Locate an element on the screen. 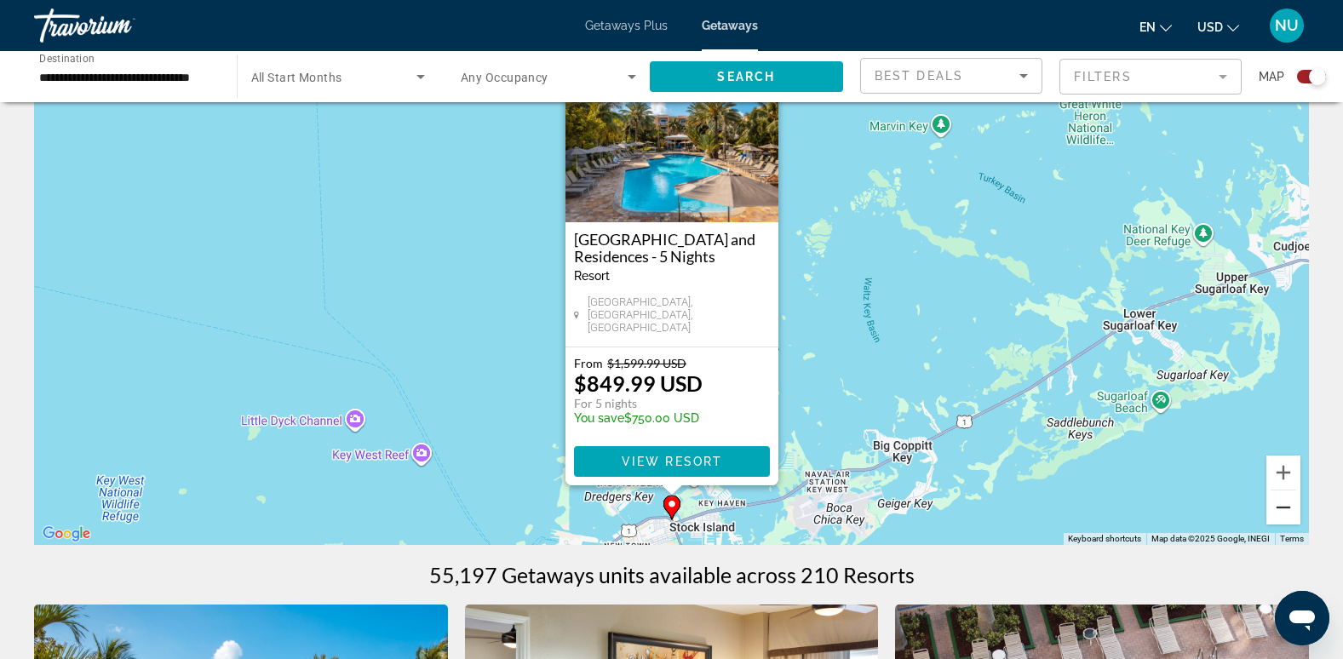  button: Search is located at coordinates (747, 77).